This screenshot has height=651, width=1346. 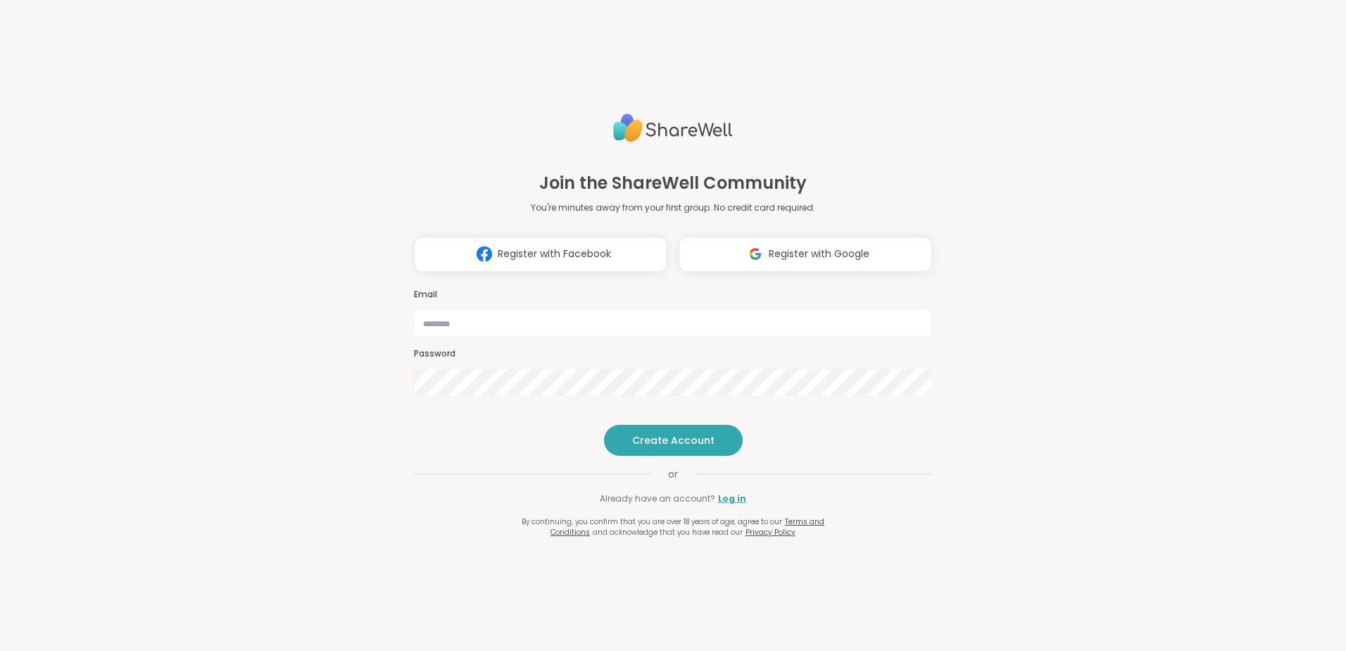 I want to click on img: ShareWell Logo, so click(x=673, y=127).